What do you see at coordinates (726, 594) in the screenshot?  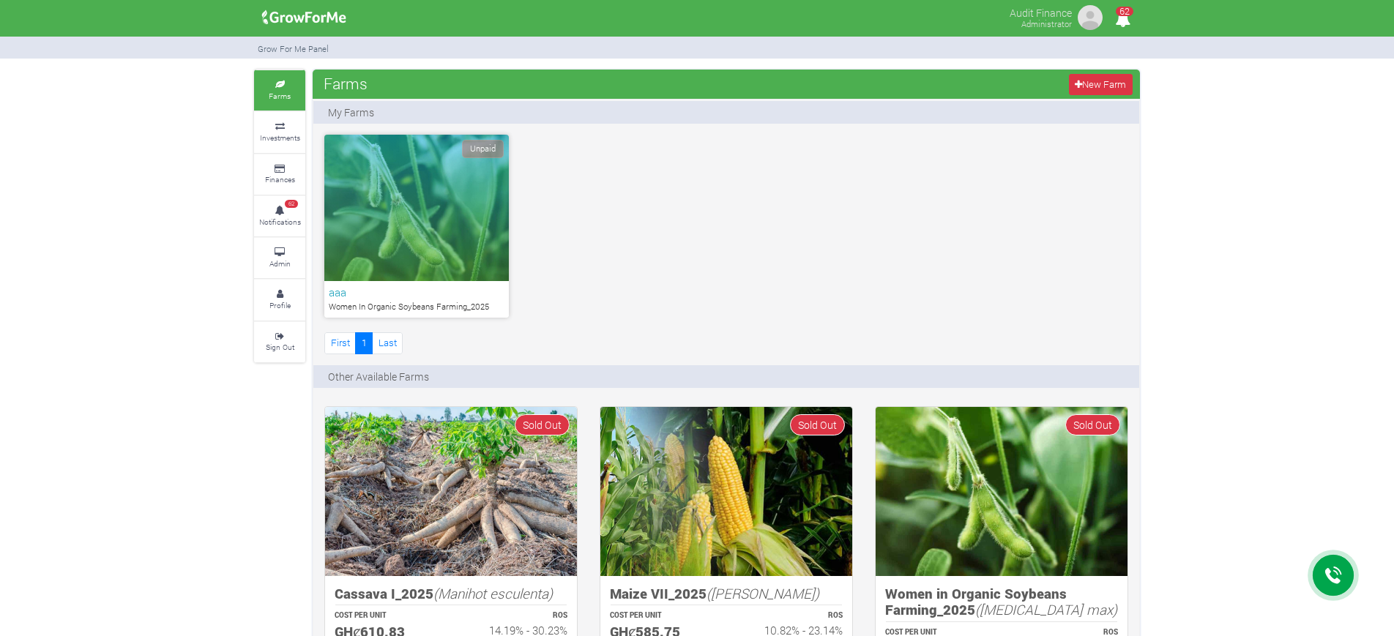 I see `h5: Maize VII_2025` at bounding box center [726, 594].